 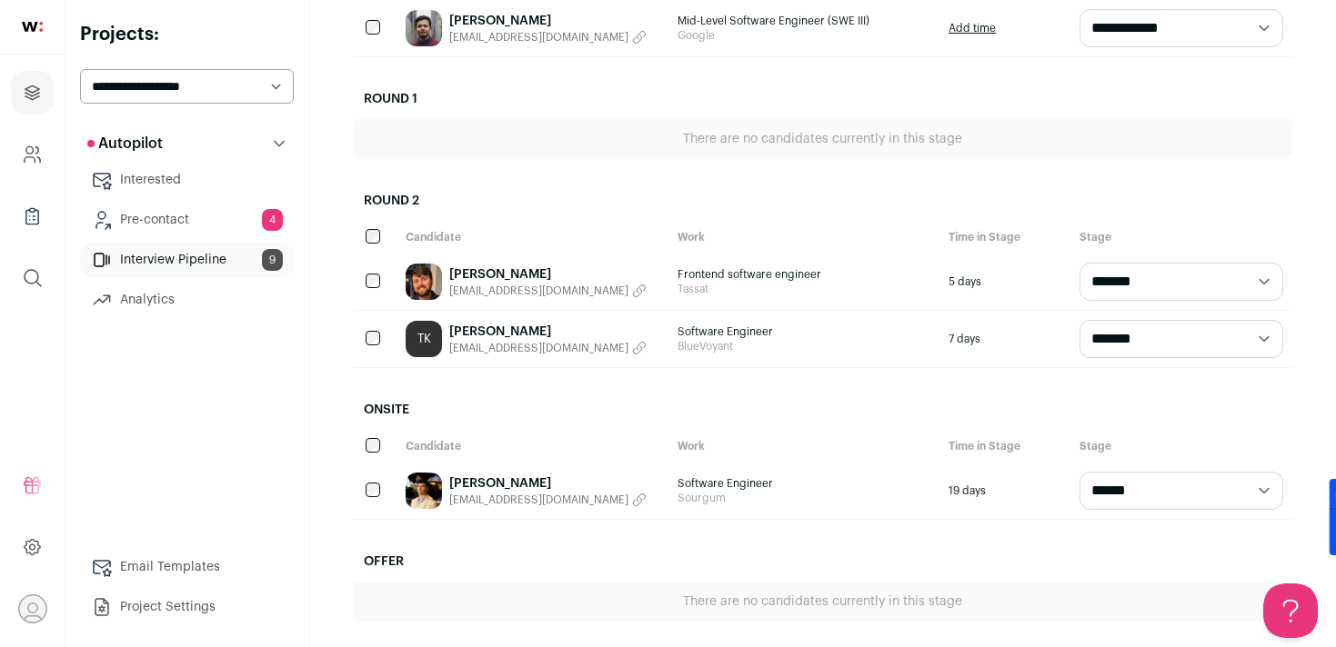 What do you see at coordinates (822, 201) in the screenshot?
I see `h2: Round 2` at bounding box center [822, 201].